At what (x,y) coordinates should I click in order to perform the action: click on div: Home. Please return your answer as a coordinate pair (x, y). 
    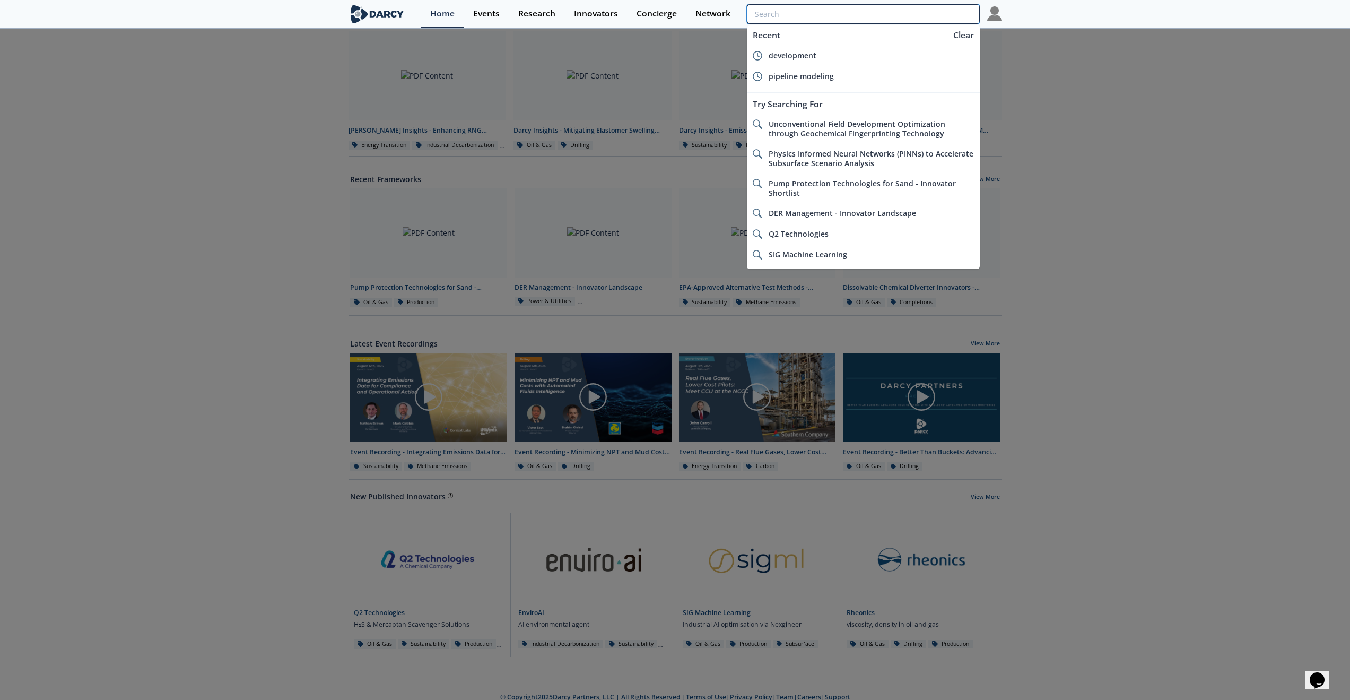
    Looking at the image, I should click on (442, 14).